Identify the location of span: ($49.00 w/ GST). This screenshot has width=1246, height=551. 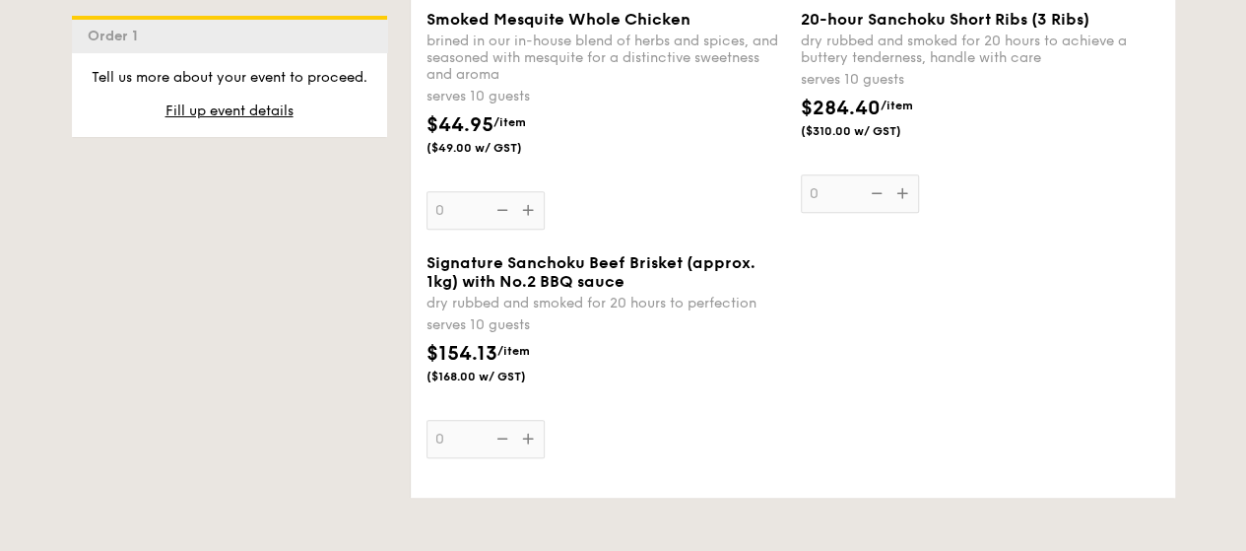
(494, 148).